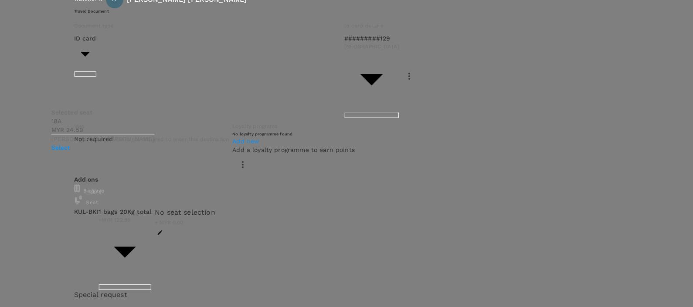 The image size is (693, 307). What do you see at coordinates (293, 150) in the screenshot?
I see `span: Add a loyalty programme to earn points` at bounding box center [293, 150].